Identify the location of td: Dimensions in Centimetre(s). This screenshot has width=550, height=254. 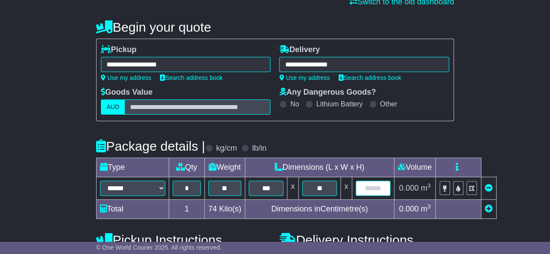
(319, 209).